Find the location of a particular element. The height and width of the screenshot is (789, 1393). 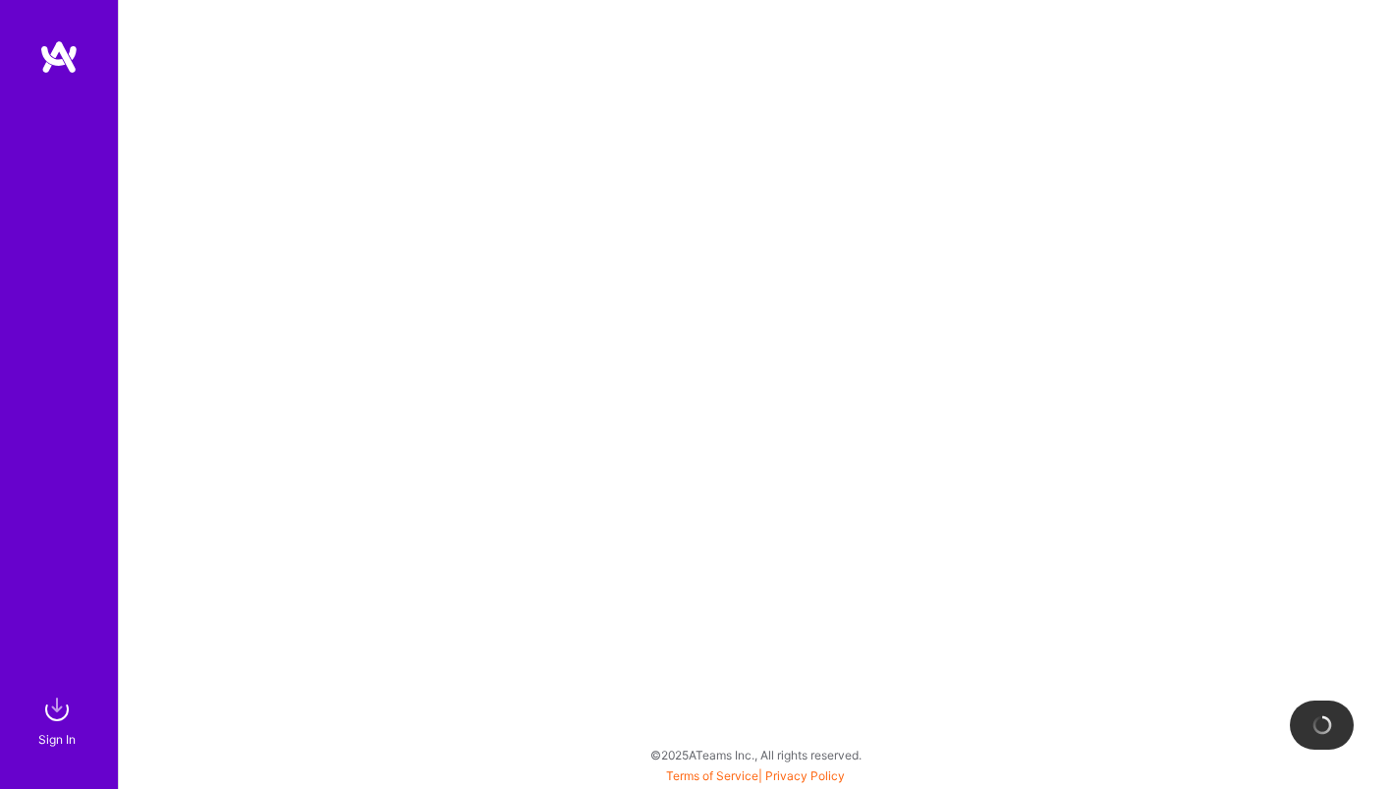

a: sign inSign In is located at coordinates (59, 719).